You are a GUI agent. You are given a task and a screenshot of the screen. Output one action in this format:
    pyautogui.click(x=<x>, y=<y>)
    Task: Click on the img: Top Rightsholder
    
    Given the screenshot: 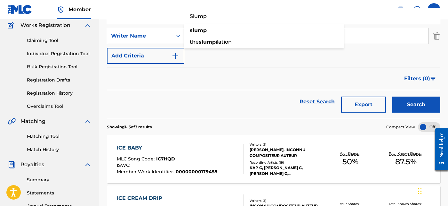 What is the action you would take?
    pyautogui.click(x=61, y=10)
    